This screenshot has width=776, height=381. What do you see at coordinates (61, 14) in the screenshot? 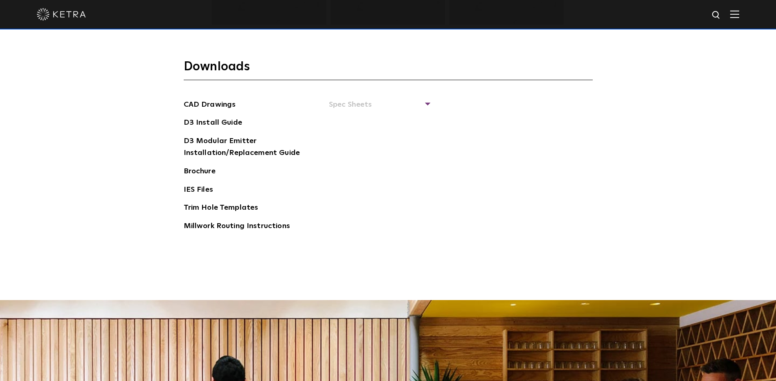
I see `img: ketra-logo-2019-white` at bounding box center [61, 14].